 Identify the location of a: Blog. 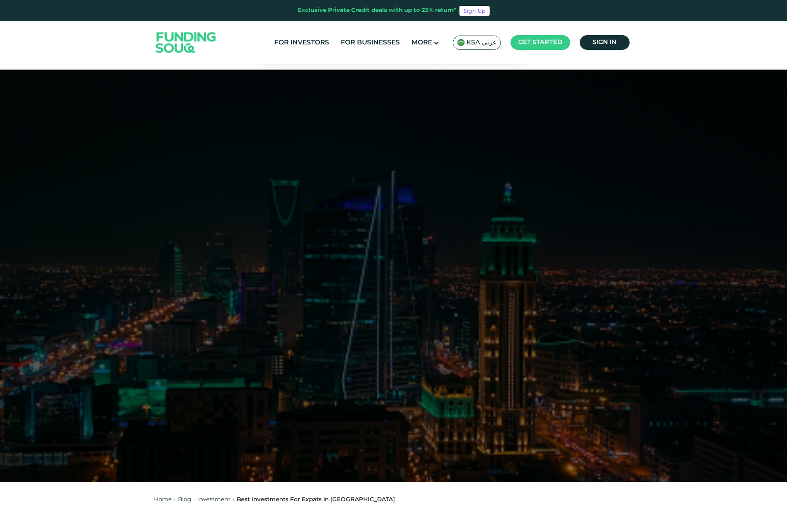
(184, 500).